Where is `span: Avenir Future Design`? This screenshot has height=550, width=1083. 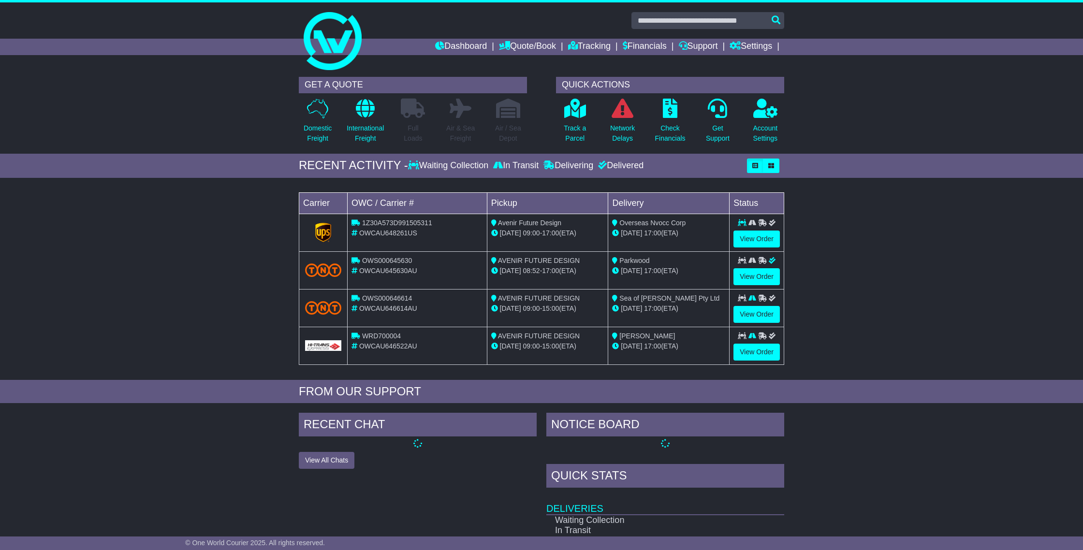 span: Avenir Future Design is located at coordinates (529, 223).